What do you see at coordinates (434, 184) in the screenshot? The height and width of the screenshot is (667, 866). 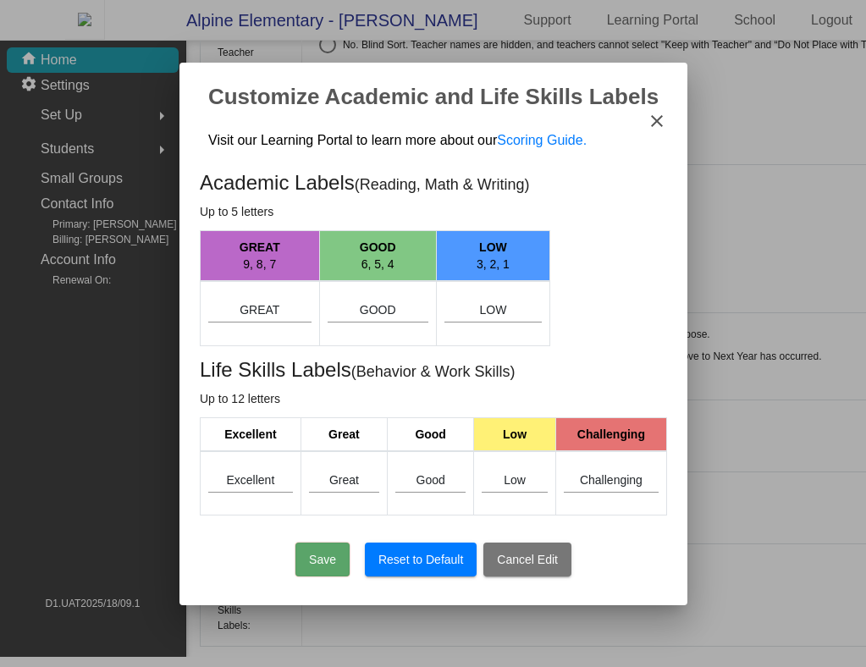 I see `h5: Academic Labels` at bounding box center [434, 184].